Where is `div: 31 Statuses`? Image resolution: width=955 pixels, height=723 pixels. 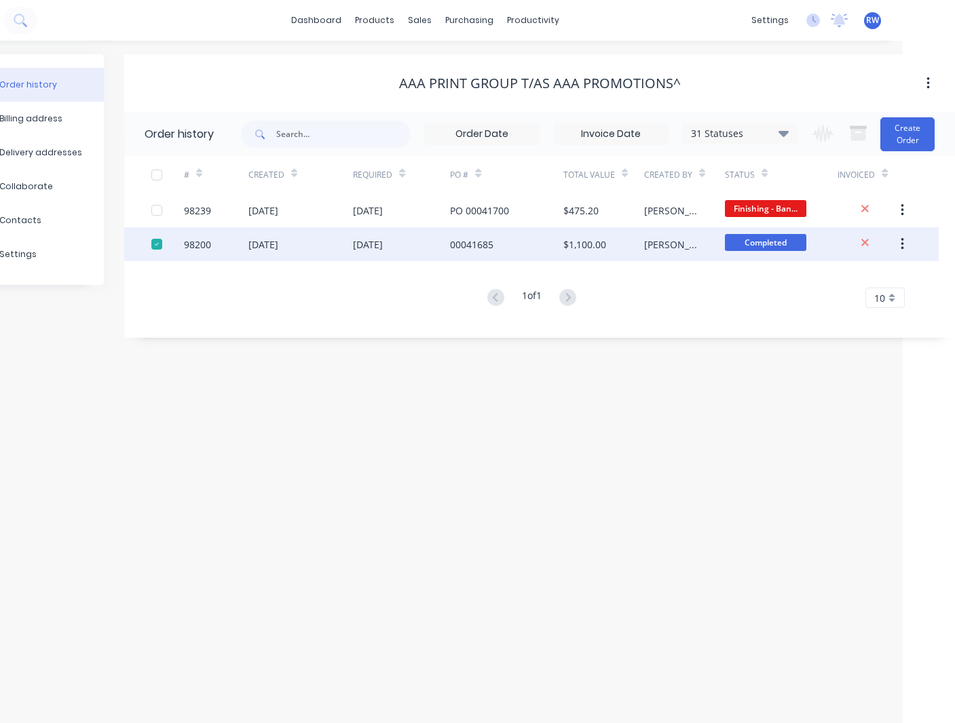
div: 31 Statuses is located at coordinates (740, 134).